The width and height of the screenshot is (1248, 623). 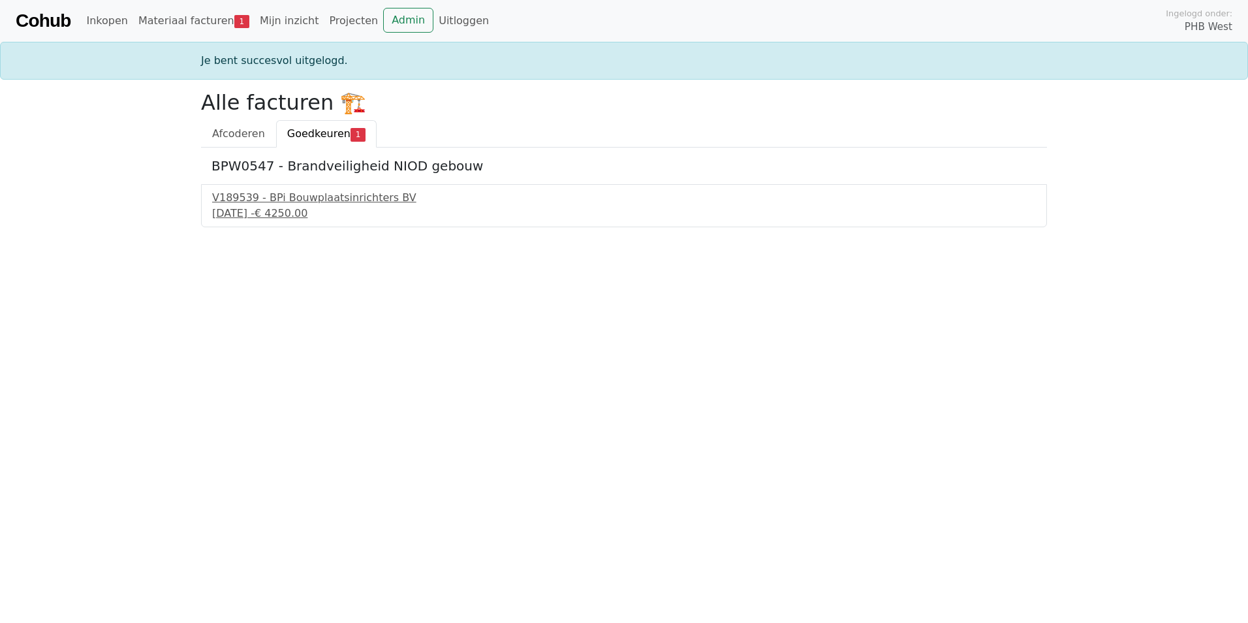 I want to click on span: Ingelogd onder:, so click(x=1199, y=13).